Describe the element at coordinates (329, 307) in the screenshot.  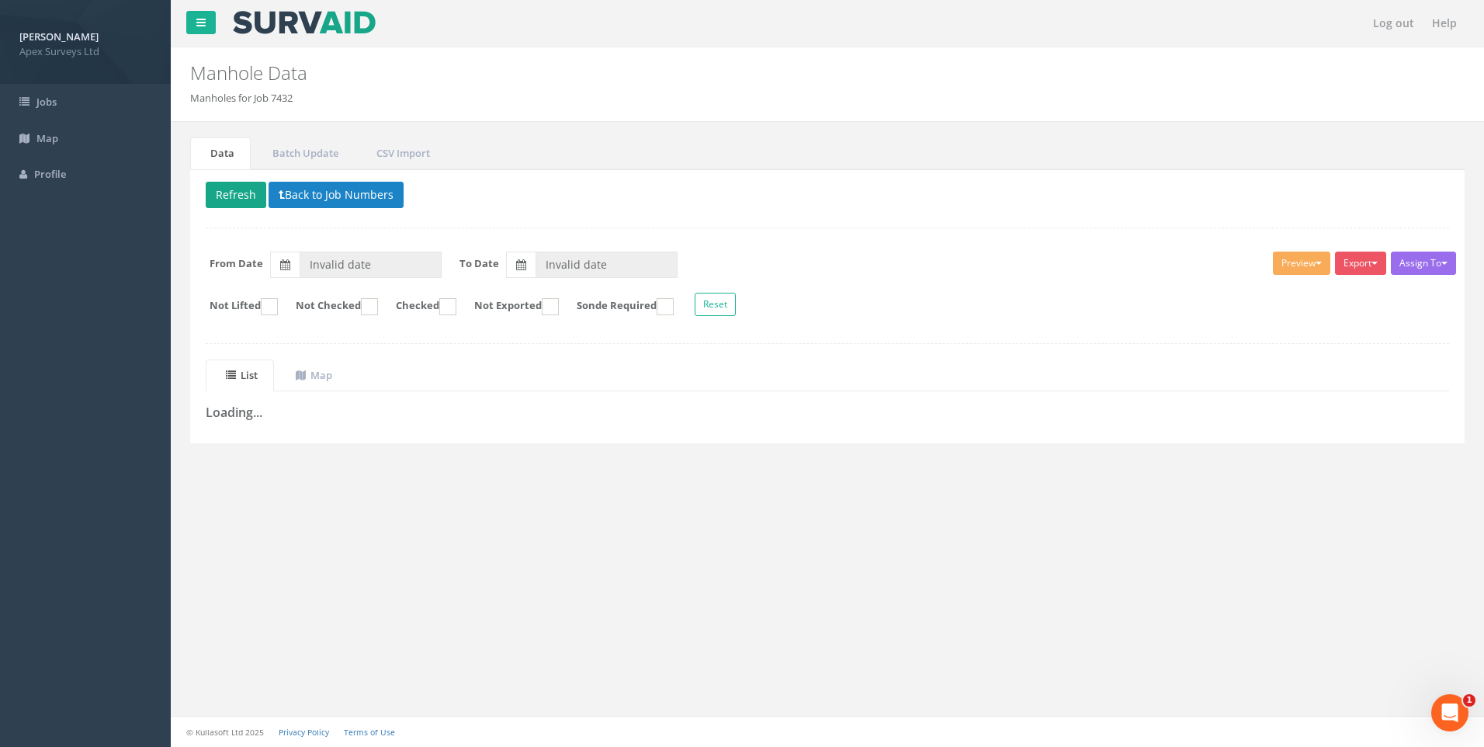
I see `label: Not Checked` at that location.